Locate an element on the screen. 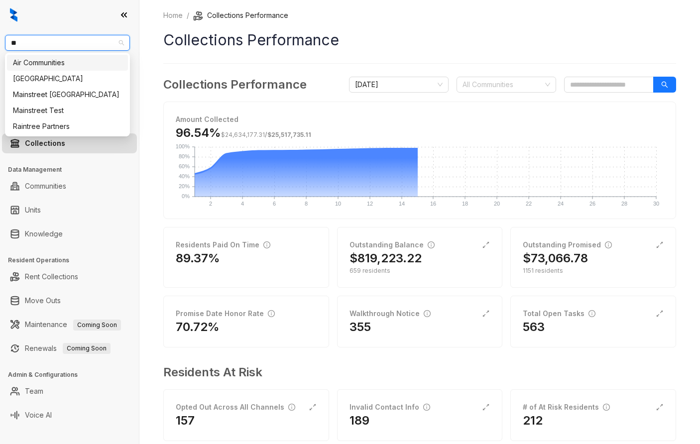  div: Invalid Contact Info is located at coordinates (390, 407).